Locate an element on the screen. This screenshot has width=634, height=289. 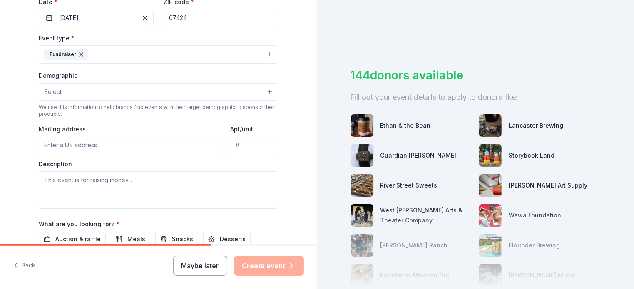
img: photo for Guardian Angel Device is located at coordinates (362, 156).